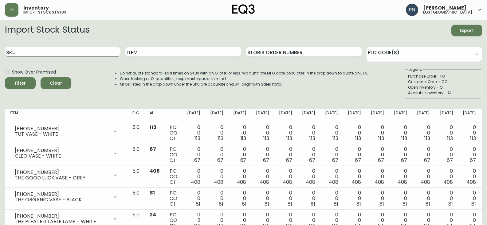  Describe the element at coordinates (56, 83) in the screenshot. I see `span: Clear` at that location.